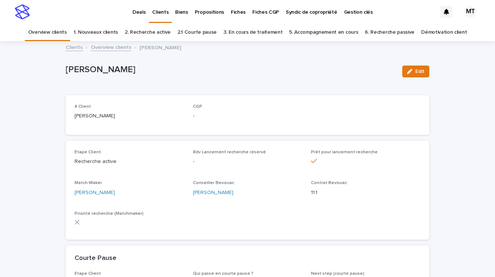 This screenshot has height=277, width=495. Describe the element at coordinates (129, 162) in the screenshot. I see `p: Recherche active` at that location.